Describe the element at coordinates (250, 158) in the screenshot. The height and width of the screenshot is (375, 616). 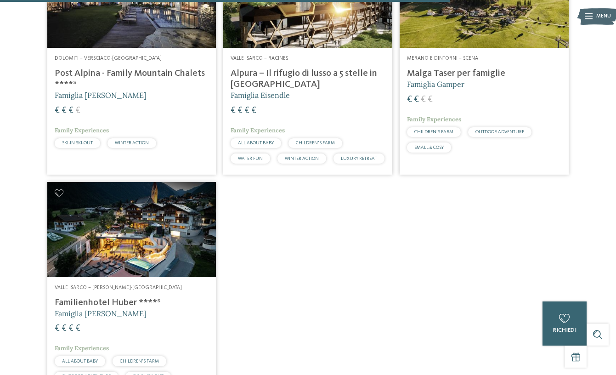
I see `span: WATER FUN` at that location.